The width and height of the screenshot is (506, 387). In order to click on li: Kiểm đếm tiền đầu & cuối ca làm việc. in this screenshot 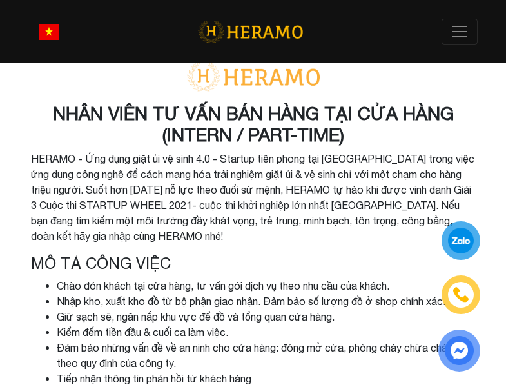, I will do `click(266, 332)`.